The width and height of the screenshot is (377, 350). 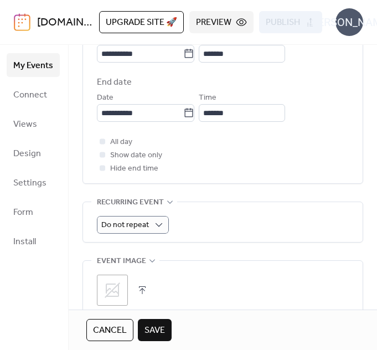 I want to click on span: Time, so click(x=207, y=98).